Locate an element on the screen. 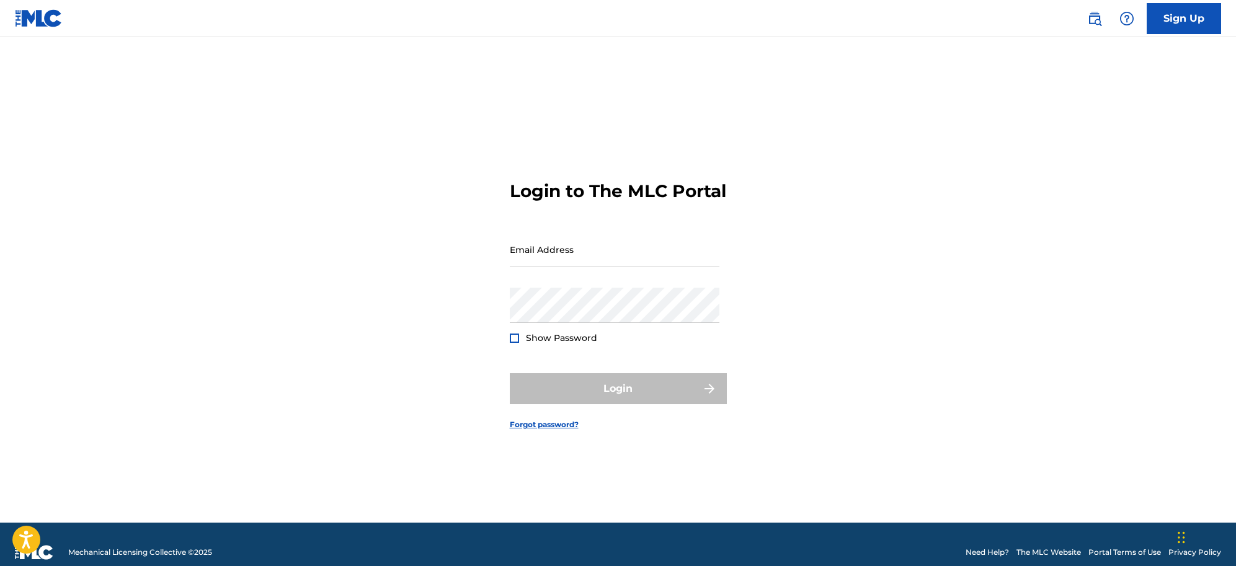 The image size is (1236, 566). span: Mechanical Licensing Collective © 2025 is located at coordinates (140, 552).